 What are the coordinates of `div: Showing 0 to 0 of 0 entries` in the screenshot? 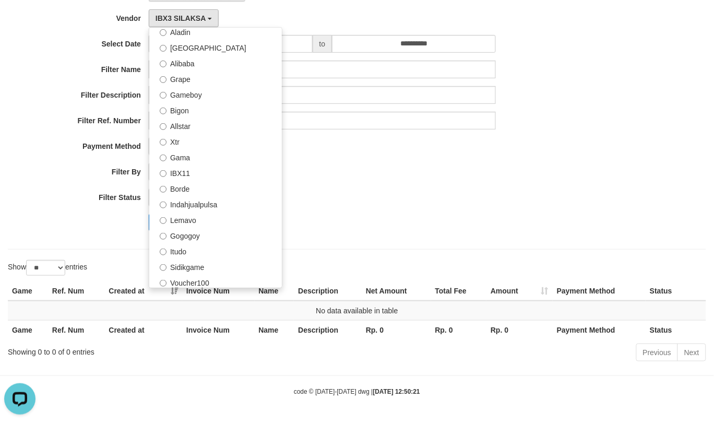 It's located at (149, 350).